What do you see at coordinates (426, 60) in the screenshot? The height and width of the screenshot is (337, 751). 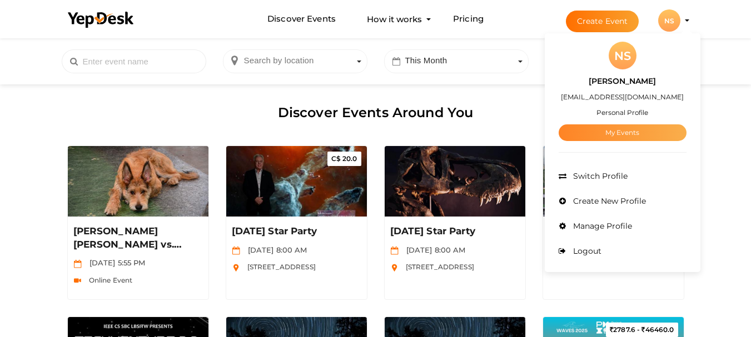 I see `span: This Month` at bounding box center [426, 60].